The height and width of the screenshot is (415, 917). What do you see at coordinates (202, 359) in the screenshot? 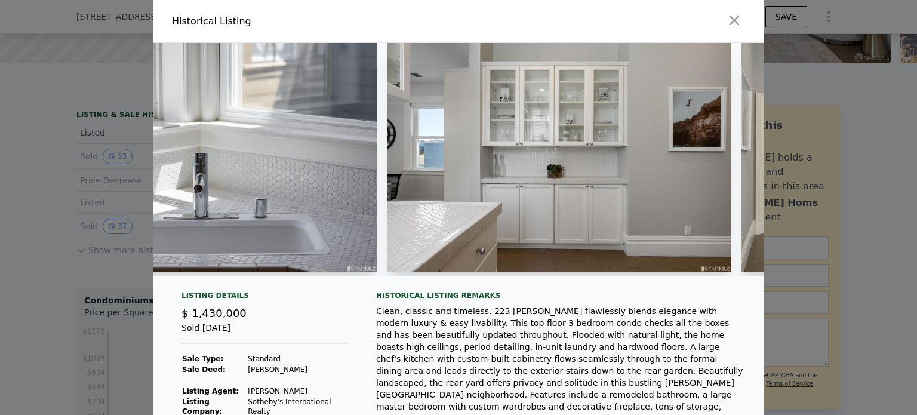
I see `strong: Sale Type:` at bounding box center [202, 359].